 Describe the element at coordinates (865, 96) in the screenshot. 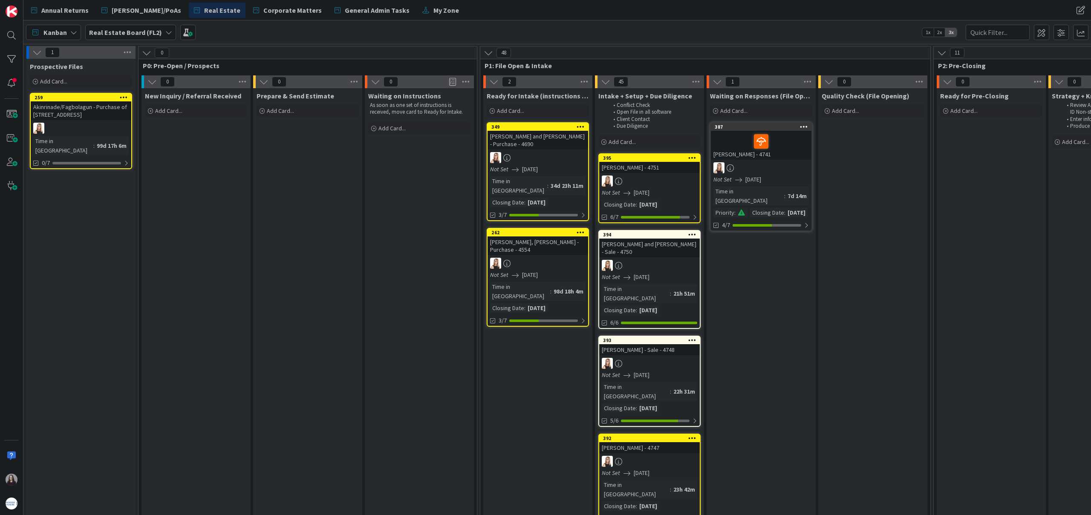

I see `span: Quality Check (File Opening)` at that location.